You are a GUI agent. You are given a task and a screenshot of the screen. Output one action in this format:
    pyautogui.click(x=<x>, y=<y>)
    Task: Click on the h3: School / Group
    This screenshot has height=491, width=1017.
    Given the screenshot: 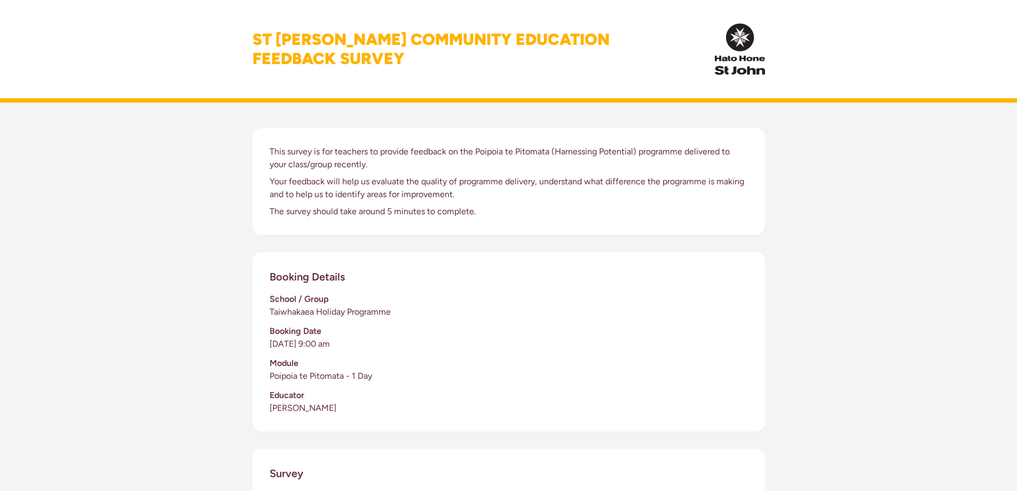 What is the action you would take?
    pyautogui.click(x=509, y=299)
    